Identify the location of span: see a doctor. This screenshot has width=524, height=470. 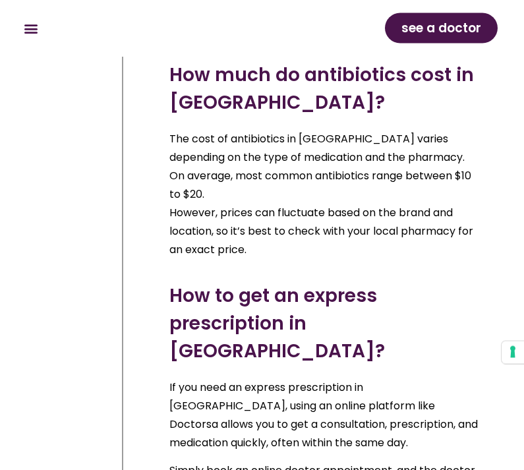
(441, 28).